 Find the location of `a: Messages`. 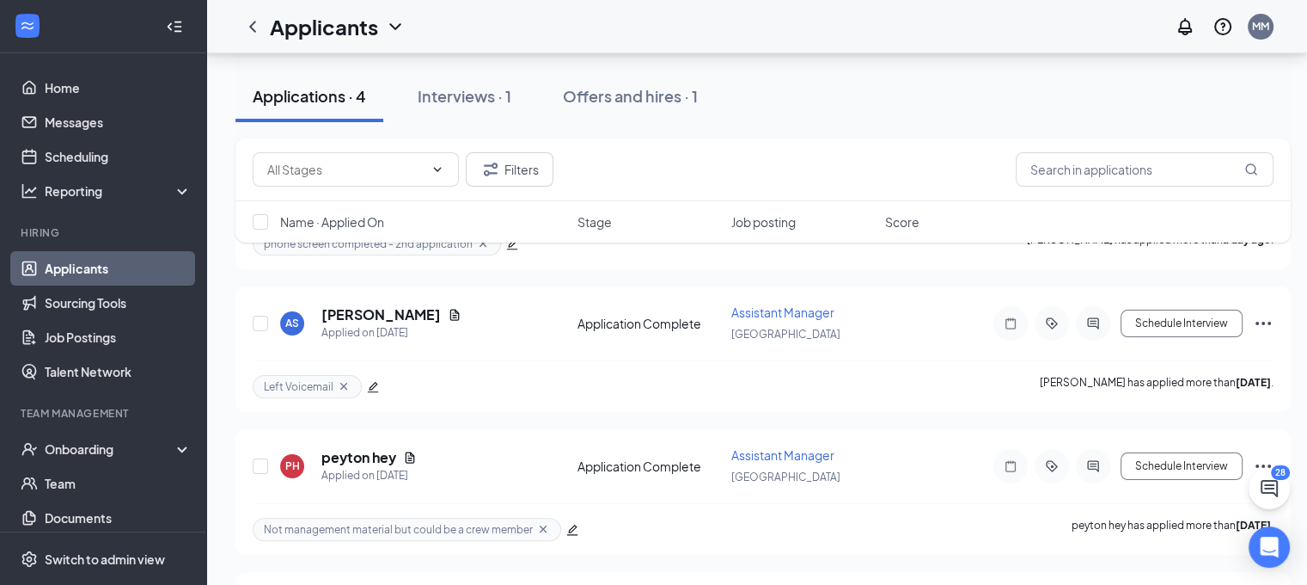

a: Messages is located at coordinates (118, 122).